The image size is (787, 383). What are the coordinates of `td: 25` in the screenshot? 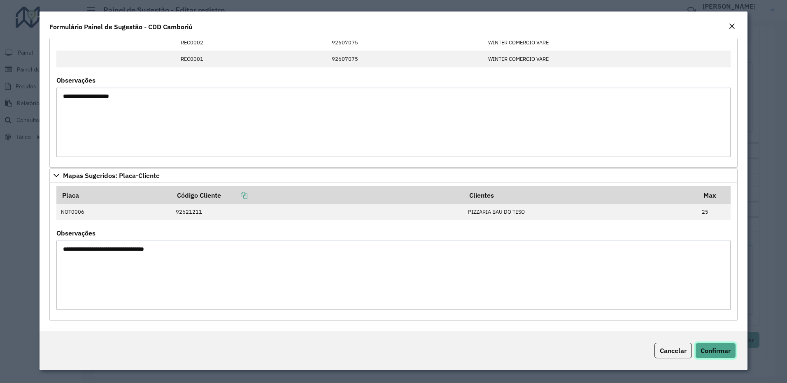 It's located at (714, 212).